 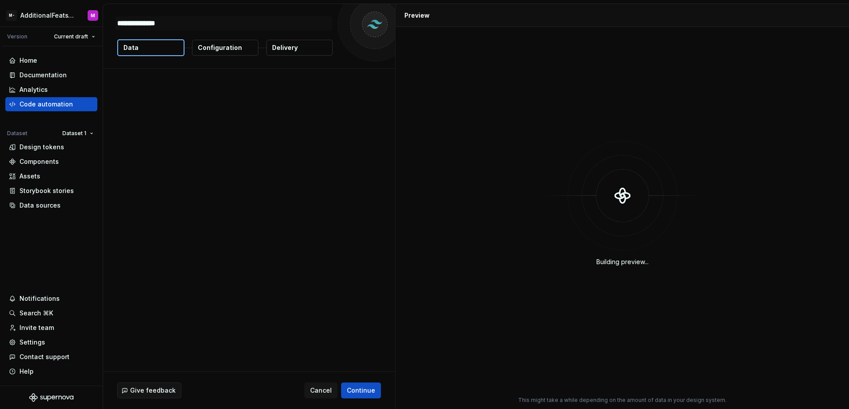 I want to click on button: Contact support, so click(x=51, y=357).